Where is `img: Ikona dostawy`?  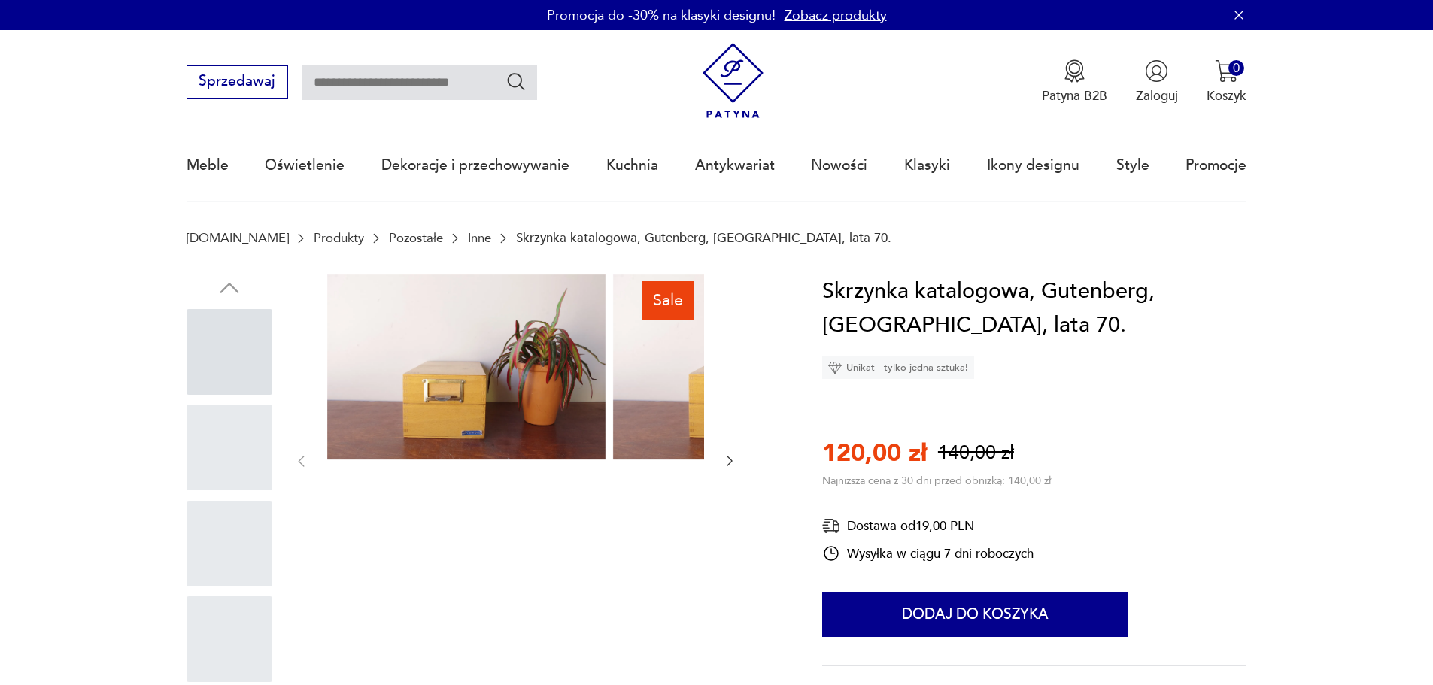
img: Ikona dostawy is located at coordinates (831, 526).